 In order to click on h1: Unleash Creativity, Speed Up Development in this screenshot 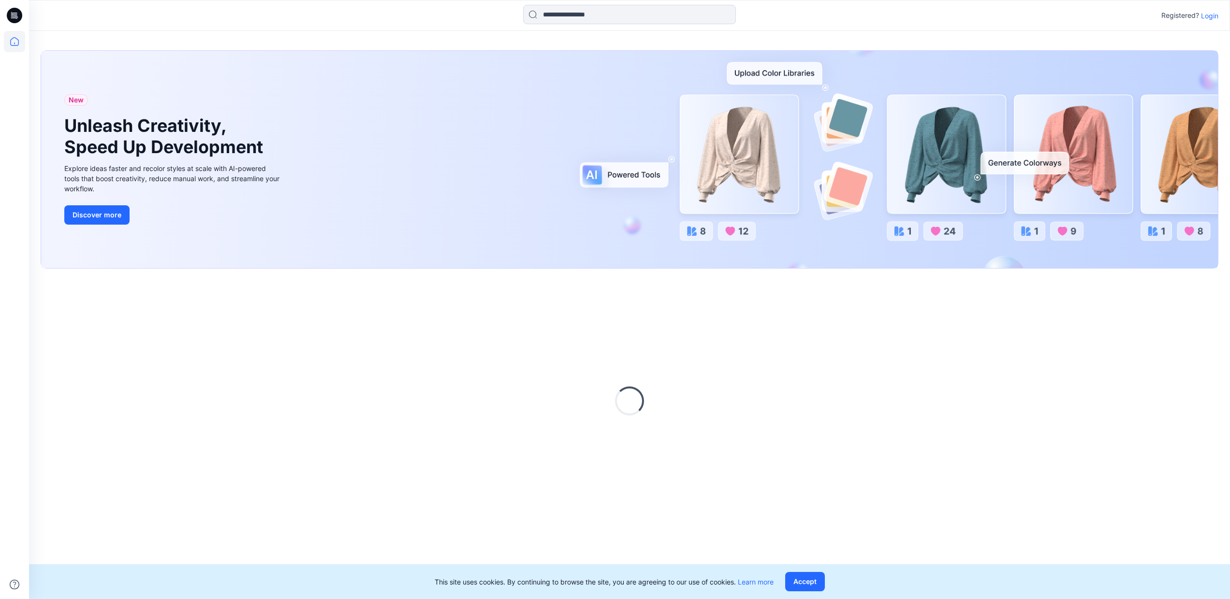, I will do `click(166, 136)`.